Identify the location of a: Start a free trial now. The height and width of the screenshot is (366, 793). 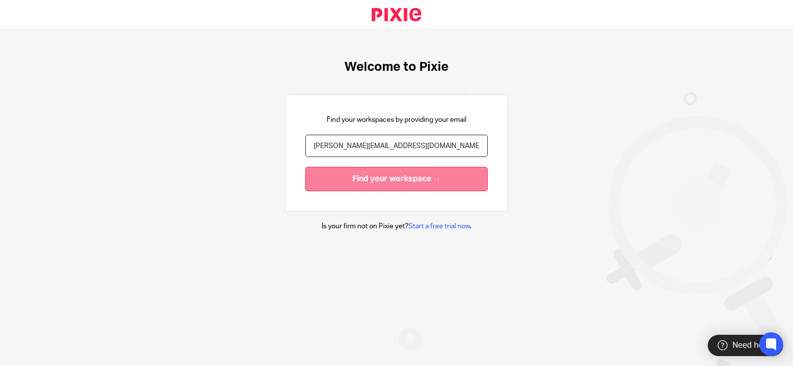
(439, 227).